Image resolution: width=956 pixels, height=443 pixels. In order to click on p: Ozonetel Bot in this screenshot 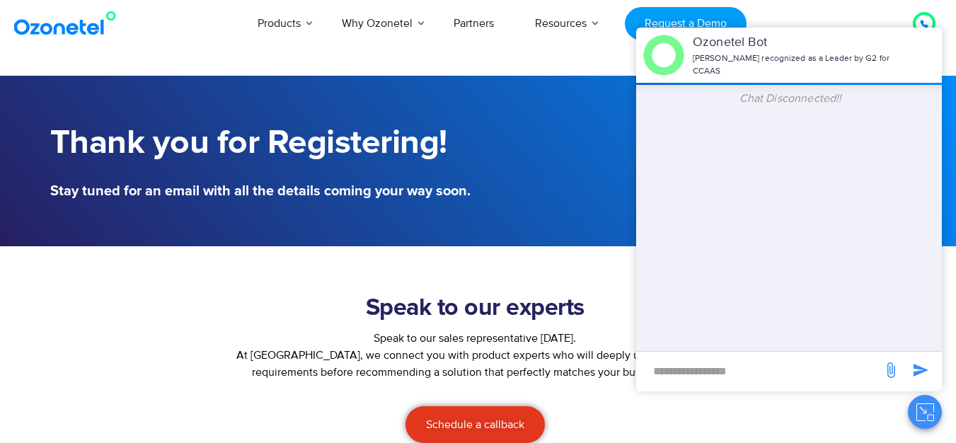, I will do `click(794, 42)`.